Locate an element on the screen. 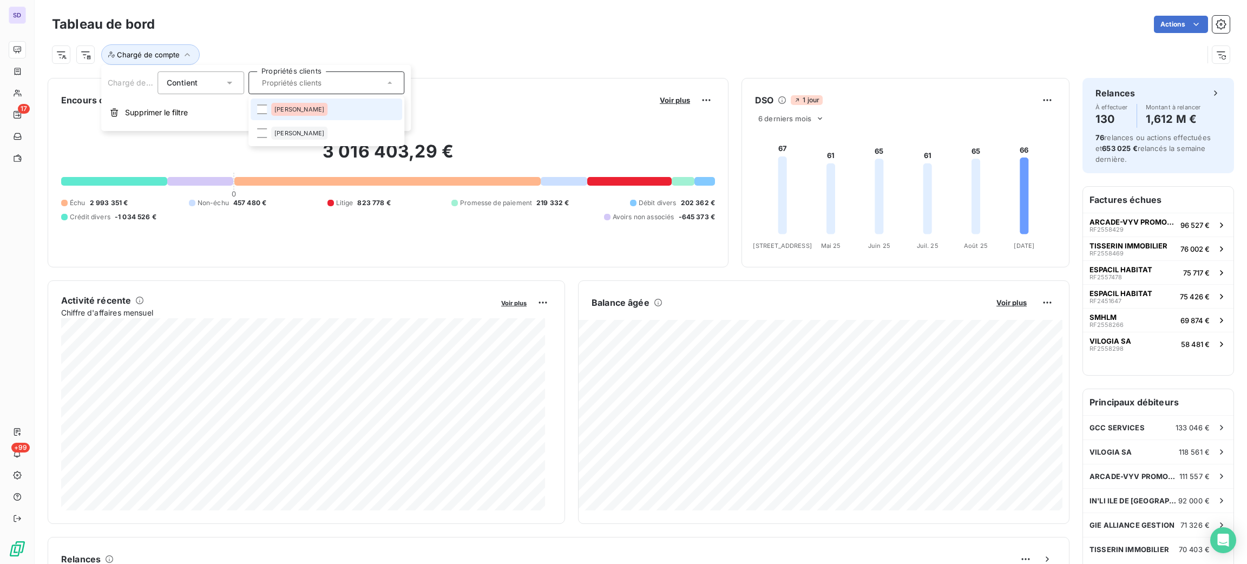  tspan: Mai 25 is located at coordinates (831, 246).